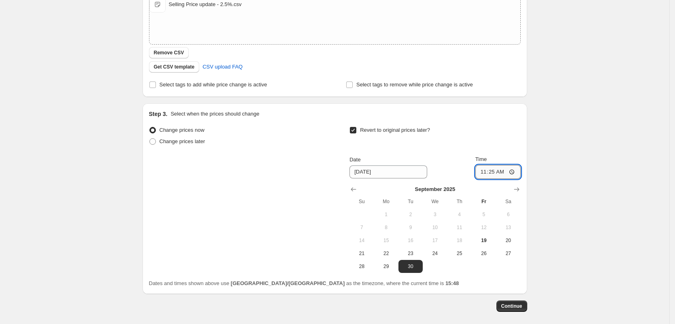 The height and width of the screenshot is (324, 675). I want to click on span: 4, so click(459, 214).